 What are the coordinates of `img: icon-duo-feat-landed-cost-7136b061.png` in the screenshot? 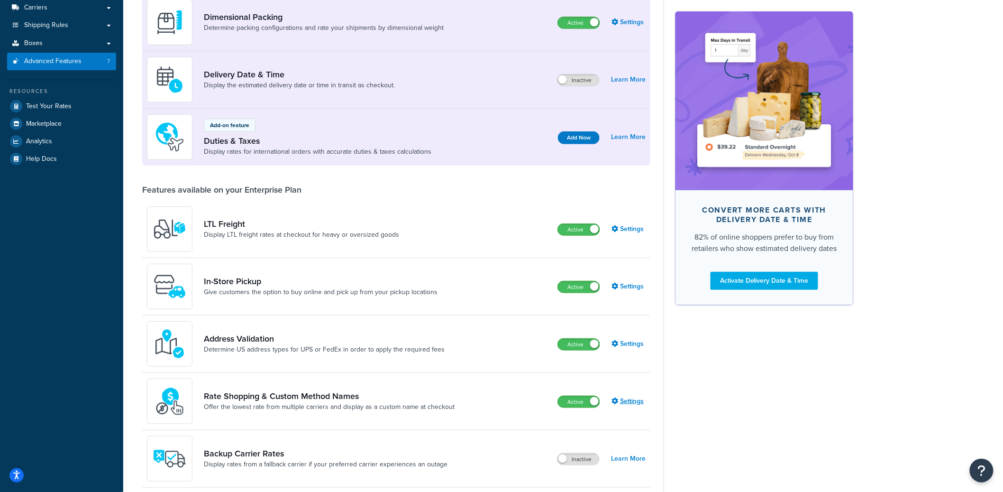 It's located at (170, 137).